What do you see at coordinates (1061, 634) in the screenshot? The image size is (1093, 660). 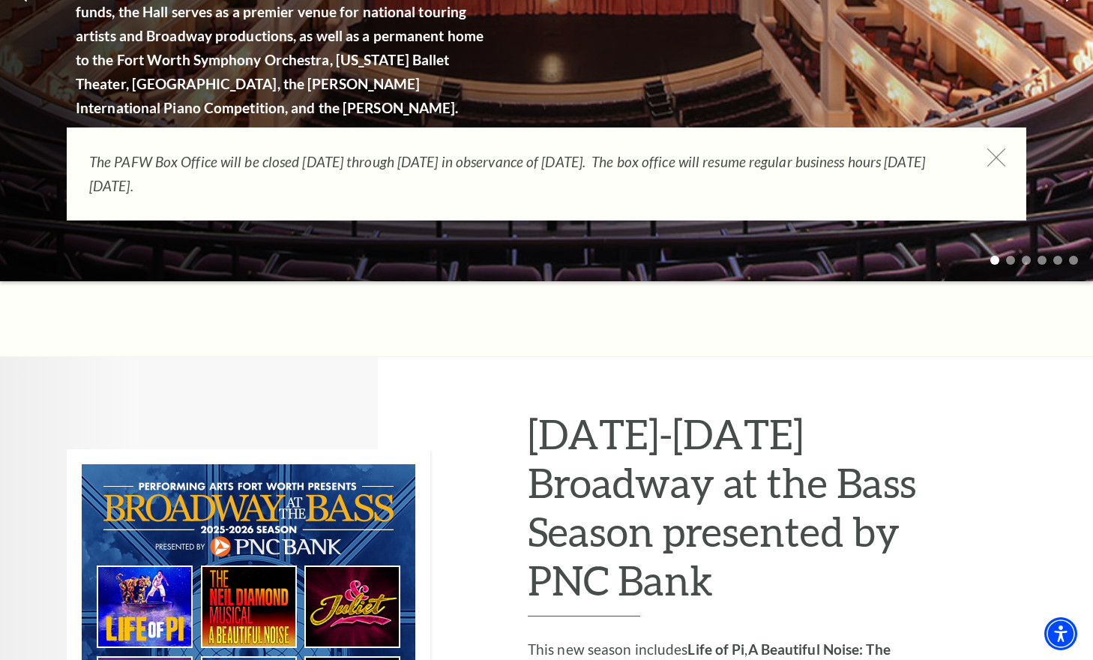 I see `div: Accessibility Menu` at bounding box center [1061, 634].